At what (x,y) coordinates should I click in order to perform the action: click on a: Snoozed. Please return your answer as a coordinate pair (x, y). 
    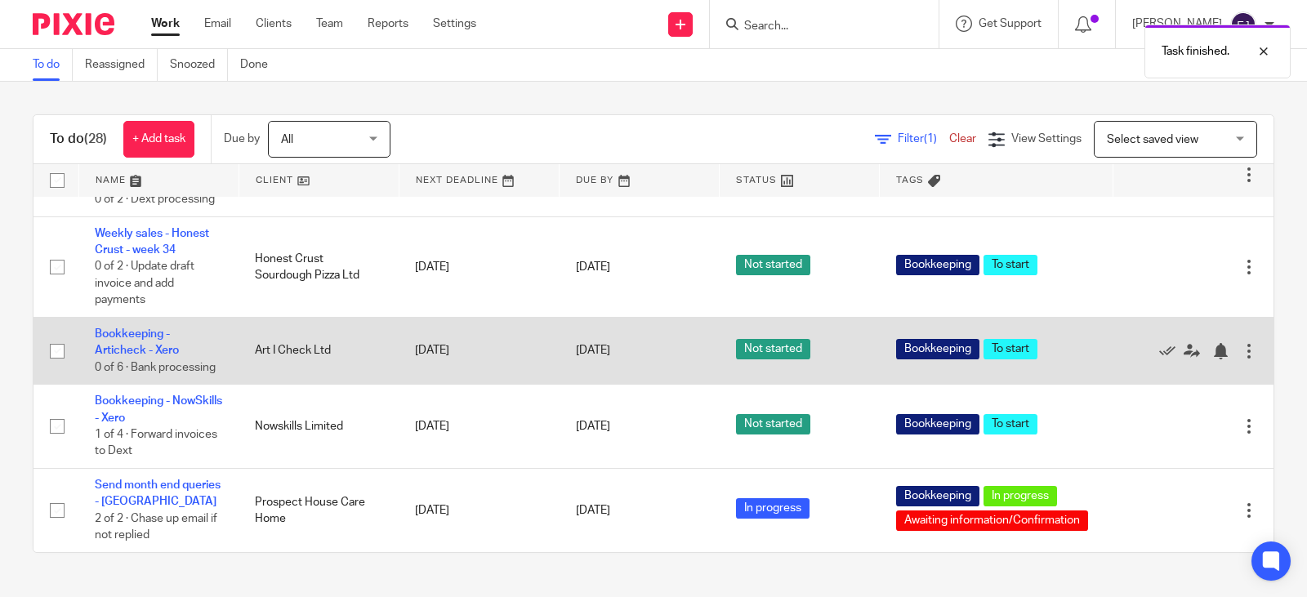
    Looking at the image, I should click on (199, 65).